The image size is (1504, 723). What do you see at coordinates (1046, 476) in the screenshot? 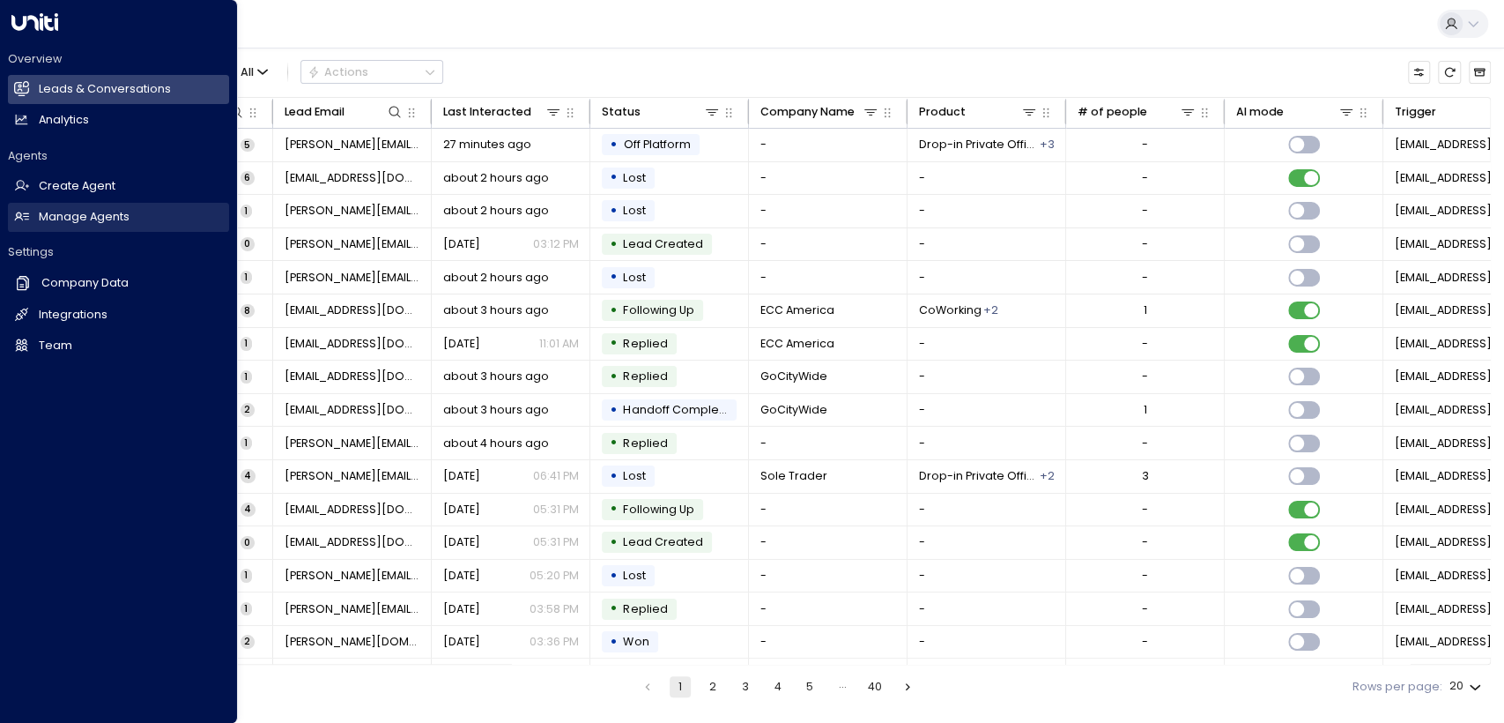
I see `div: Full-time Private Office,On Demand Private Office` at bounding box center [1046, 476].